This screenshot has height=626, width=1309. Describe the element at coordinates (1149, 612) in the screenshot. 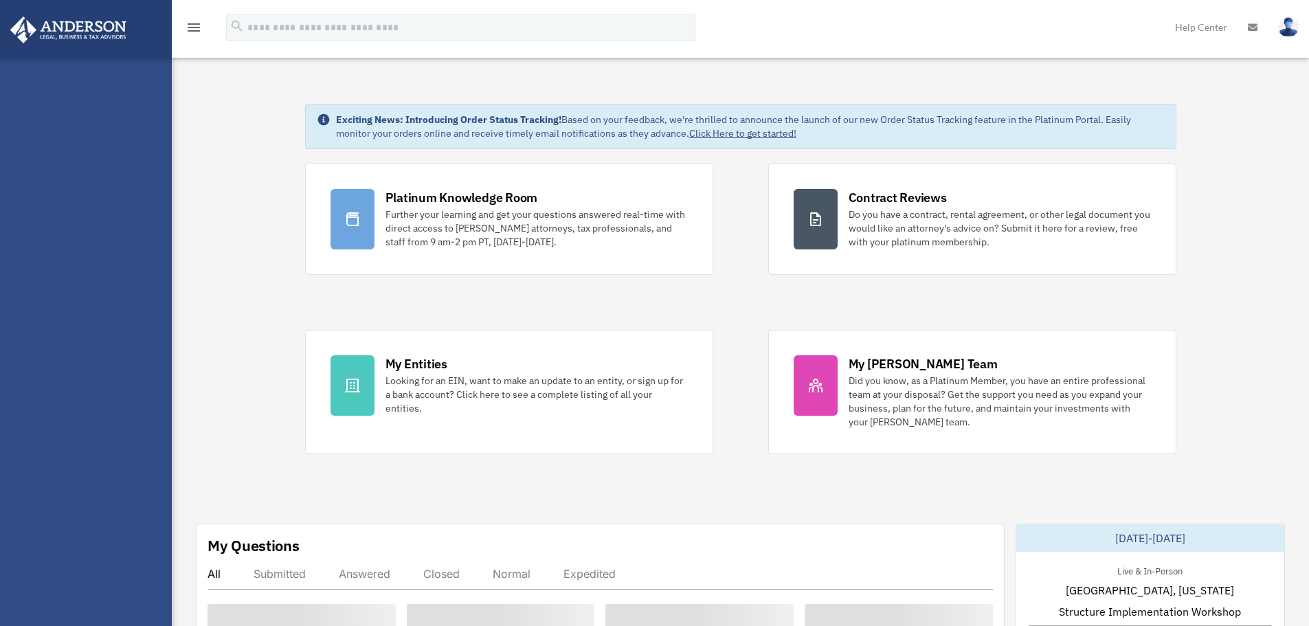

I see `span: Structure Implementation Workshop` at that location.